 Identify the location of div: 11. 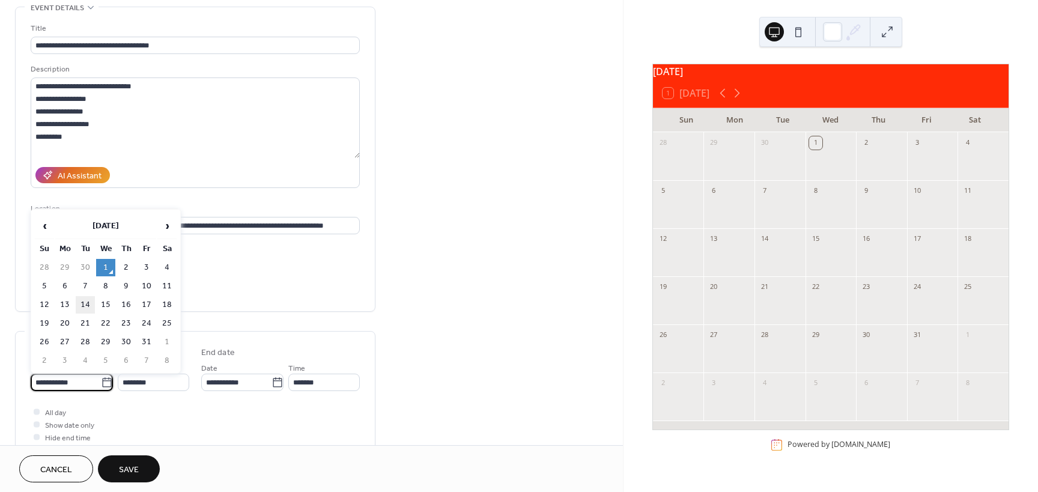
(968, 191).